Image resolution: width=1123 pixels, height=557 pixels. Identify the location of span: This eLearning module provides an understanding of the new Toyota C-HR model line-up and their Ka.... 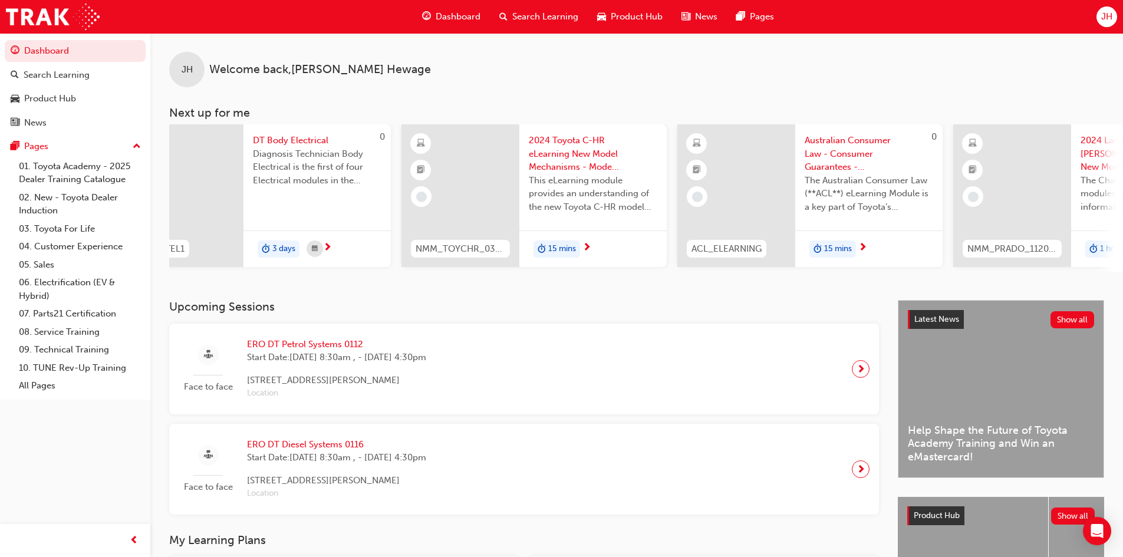
(593, 194).